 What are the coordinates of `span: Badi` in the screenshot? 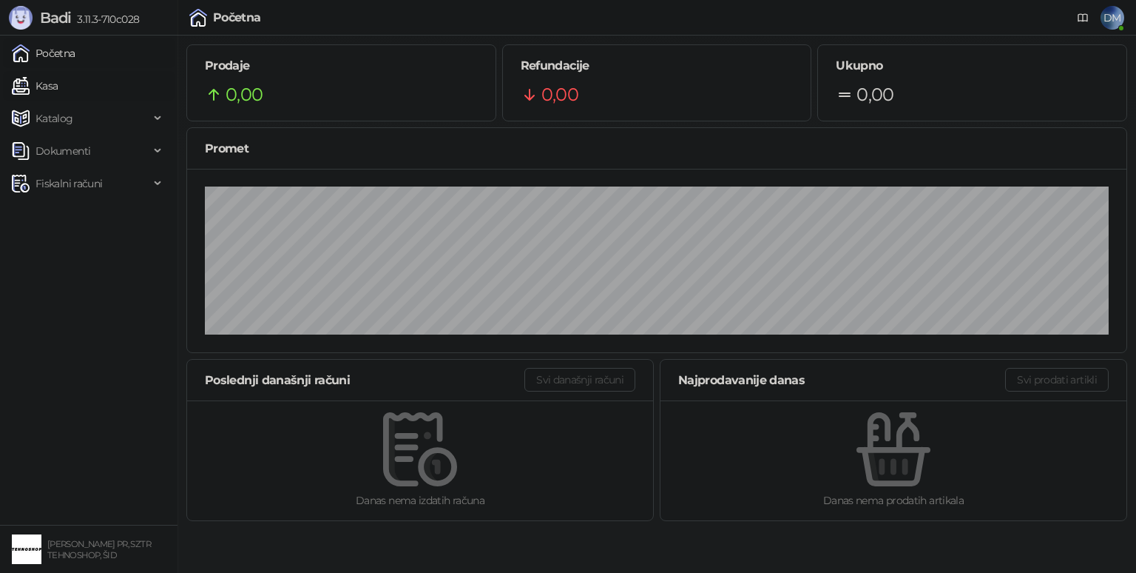 It's located at (55, 18).